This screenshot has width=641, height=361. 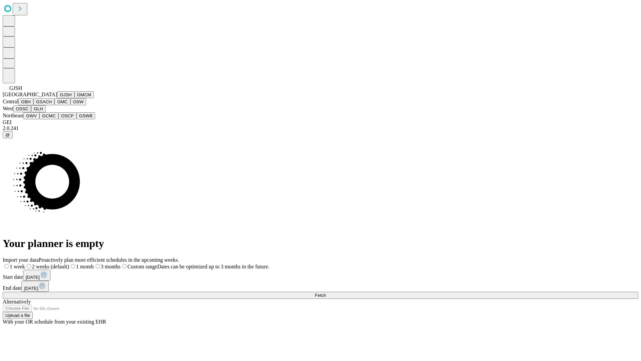 I want to click on span: Central, so click(x=10, y=101).